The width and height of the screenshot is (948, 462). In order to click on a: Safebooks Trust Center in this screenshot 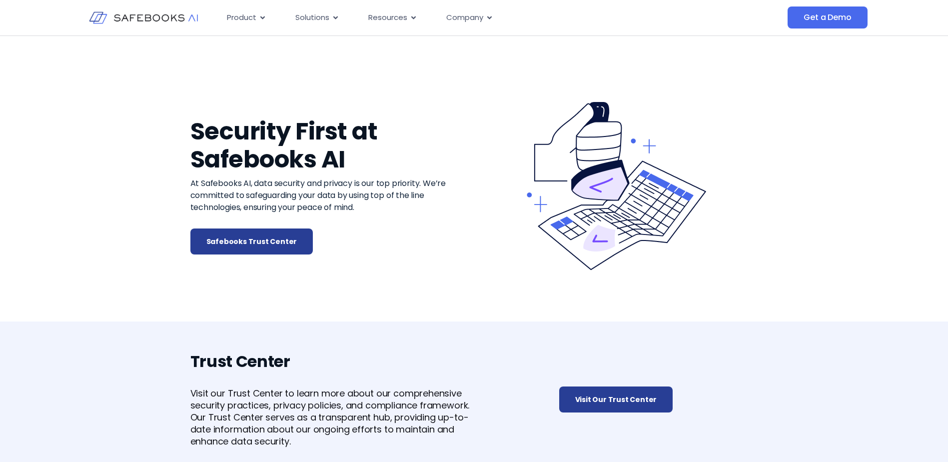, I will do `click(252, 241)`.